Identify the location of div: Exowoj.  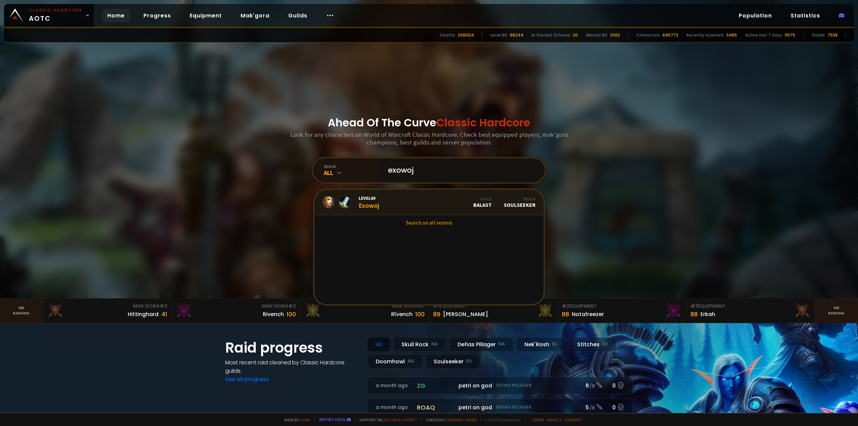
(369, 202).